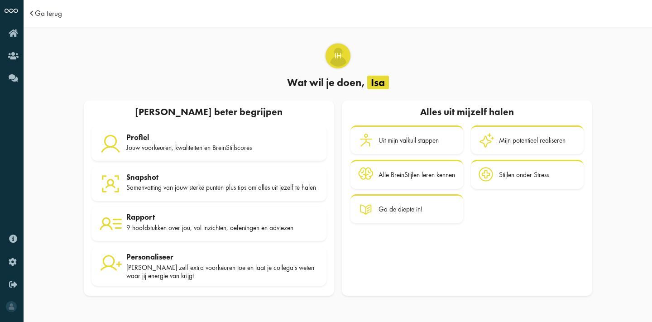 The image size is (652, 322). I want to click on a: Mijn potentieel realiseren, so click(527, 140).